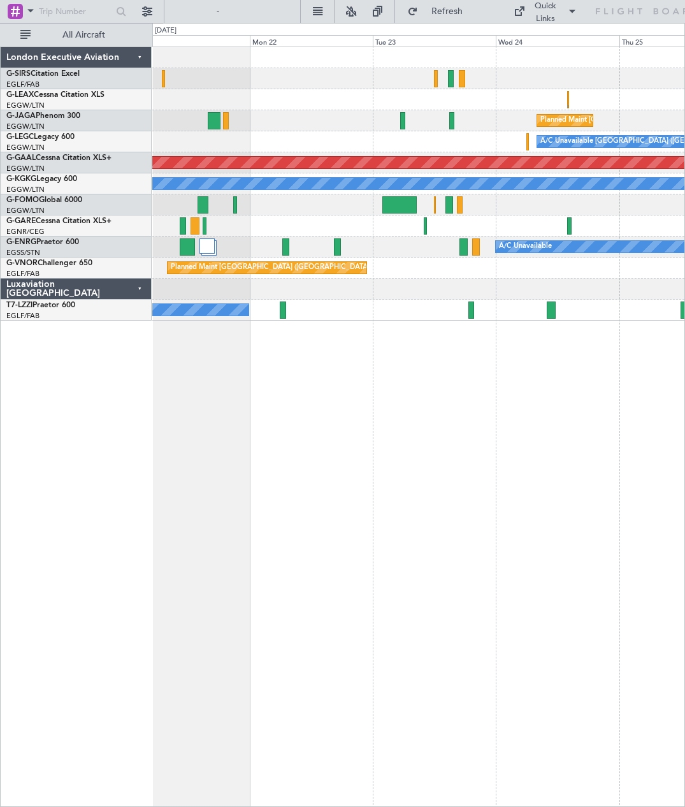 The width and height of the screenshot is (685, 807). I want to click on a: G-LEGCLegacy 600, so click(40, 137).